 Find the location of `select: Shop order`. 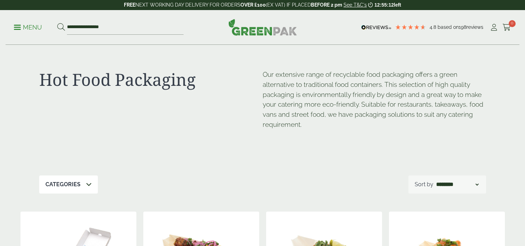

select: Shop order is located at coordinates (458, 184).